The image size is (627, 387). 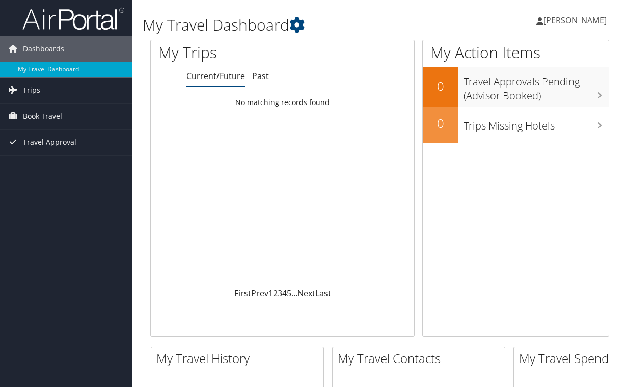 What do you see at coordinates (43, 49) in the screenshot?
I see `span: Dashboards` at bounding box center [43, 49].